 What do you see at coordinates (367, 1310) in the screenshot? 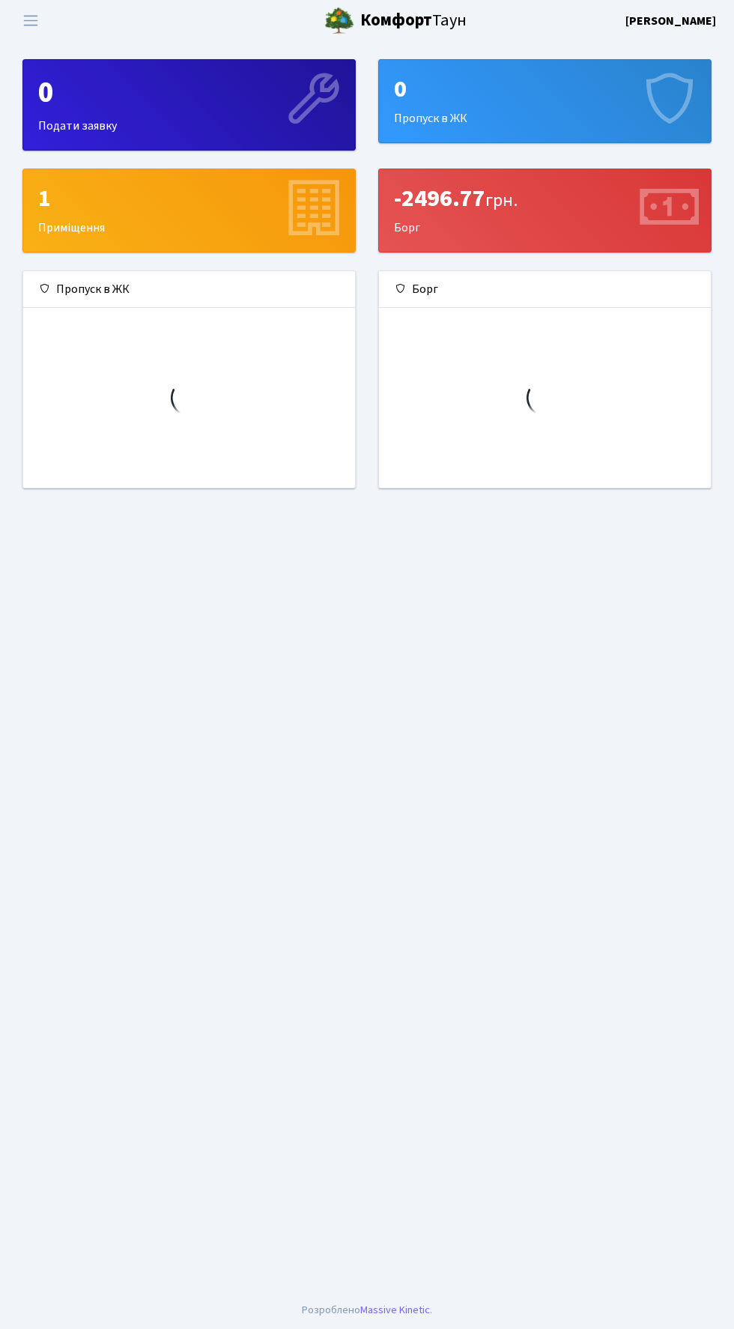
I see `div: Розроблено .` at bounding box center [367, 1310].